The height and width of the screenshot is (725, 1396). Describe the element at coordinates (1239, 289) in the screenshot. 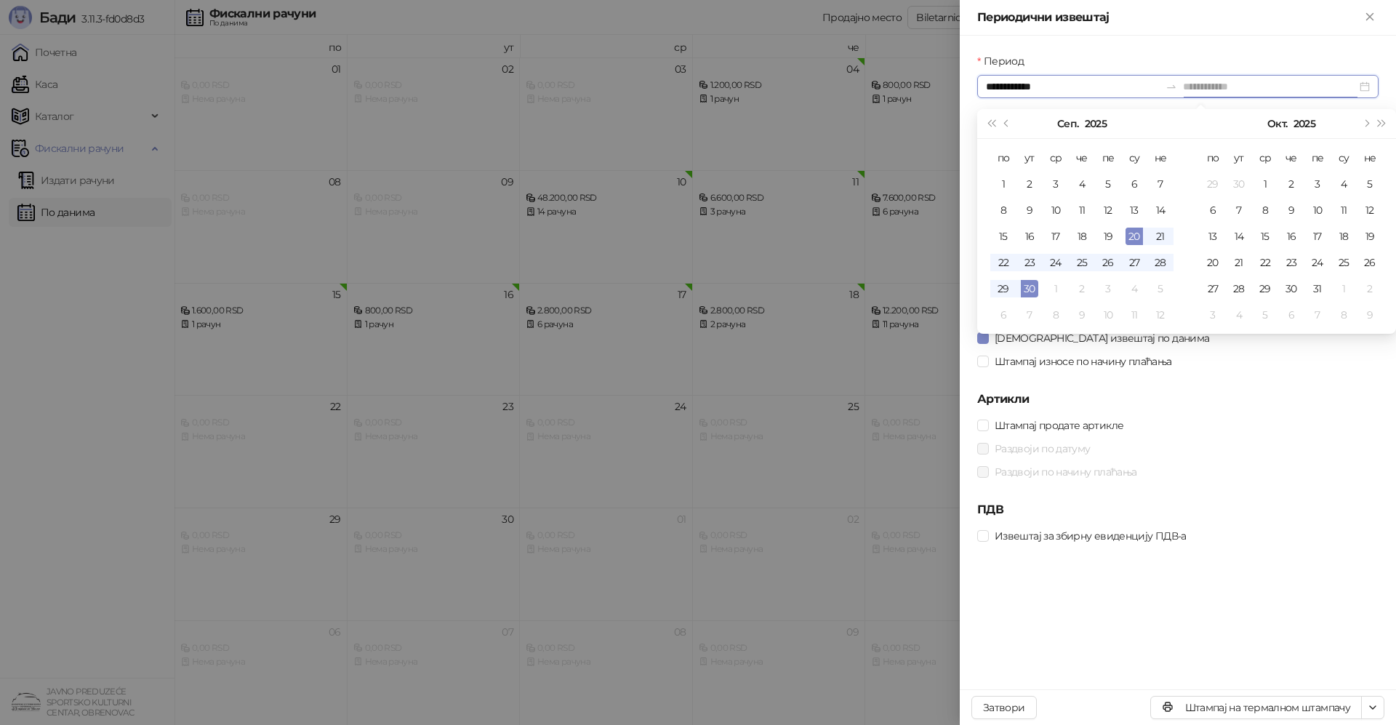

I see `div: 28` at that location.